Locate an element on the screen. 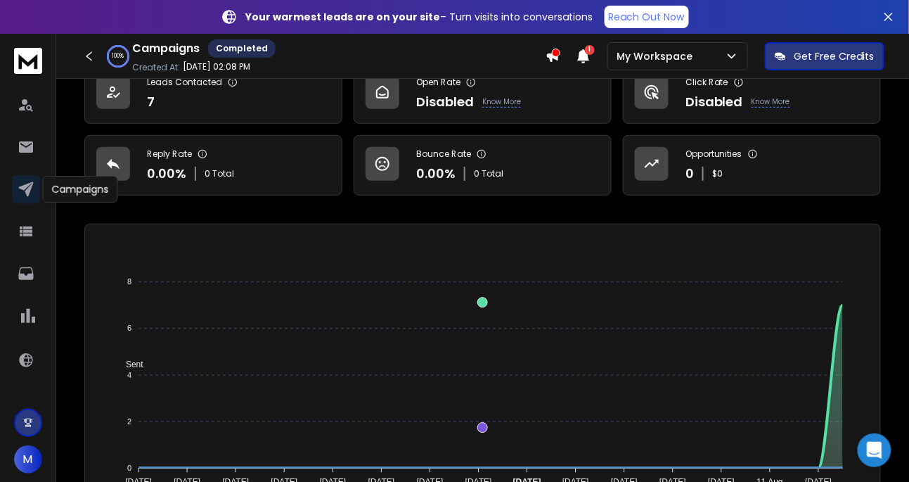  p: $ 0 is located at coordinates (718, 174).